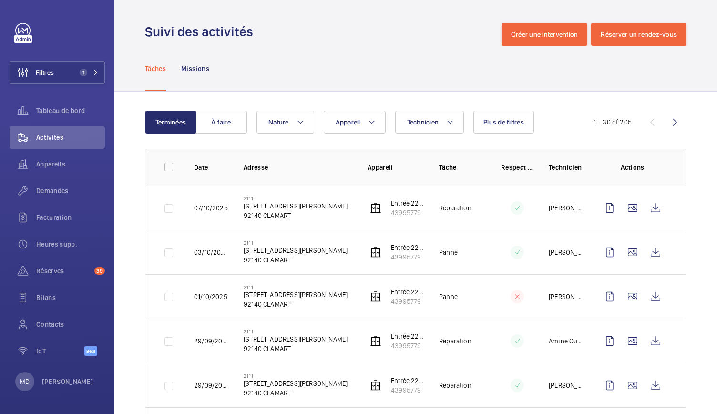 The height and width of the screenshot is (414, 717). Describe the element at coordinates (45, 72) in the screenshot. I see `span: Filtres` at that location.